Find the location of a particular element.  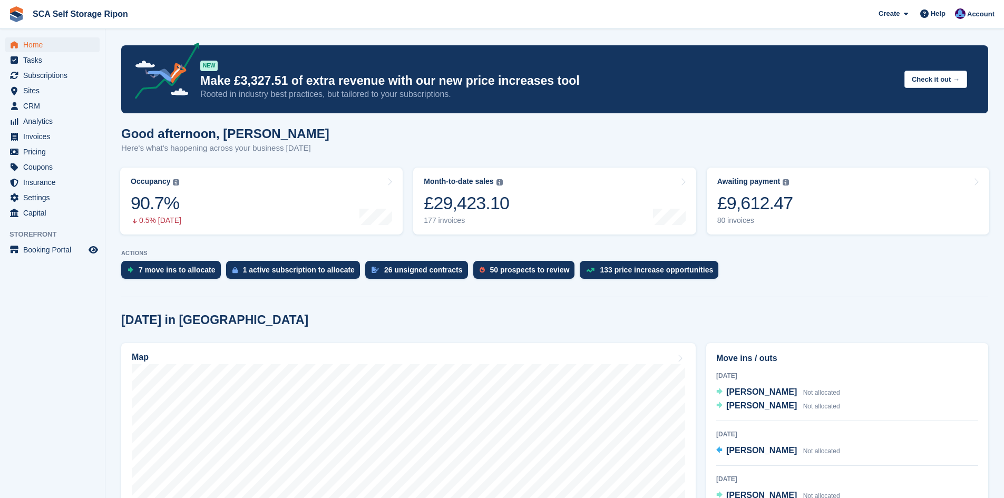

p: Make £3,327.51 of extra revenue with our new price increases tool is located at coordinates (548, 81).